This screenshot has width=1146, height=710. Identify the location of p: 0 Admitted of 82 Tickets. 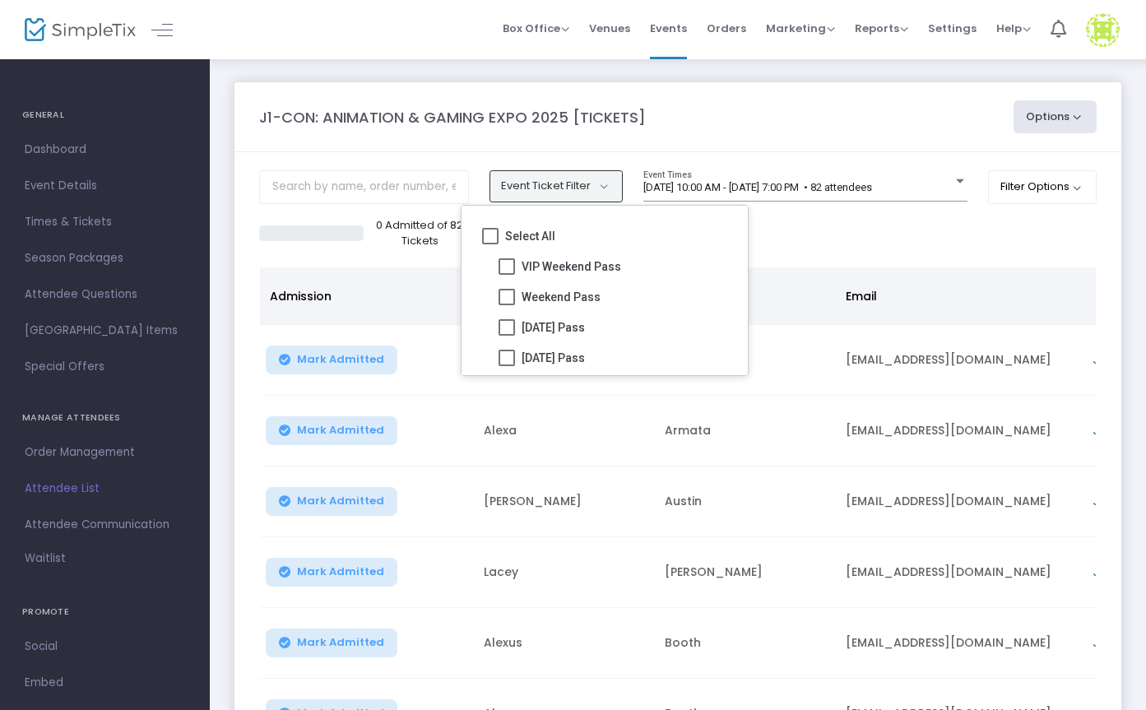
(419, 233).